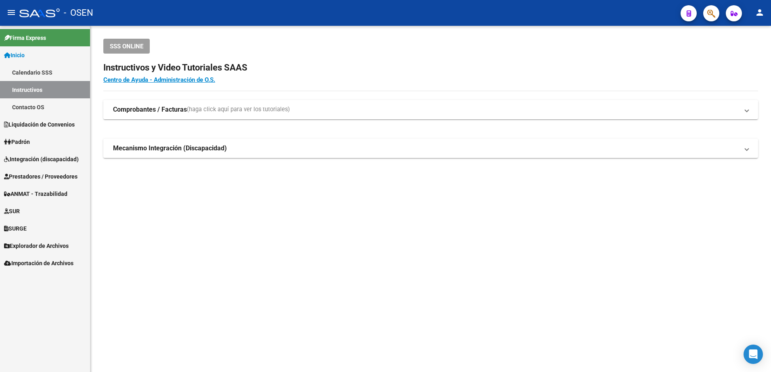 This screenshot has width=771, height=372. Describe the element at coordinates (170, 148) in the screenshot. I see `strong: Mecanismo Integración (Discapacidad)` at that location.